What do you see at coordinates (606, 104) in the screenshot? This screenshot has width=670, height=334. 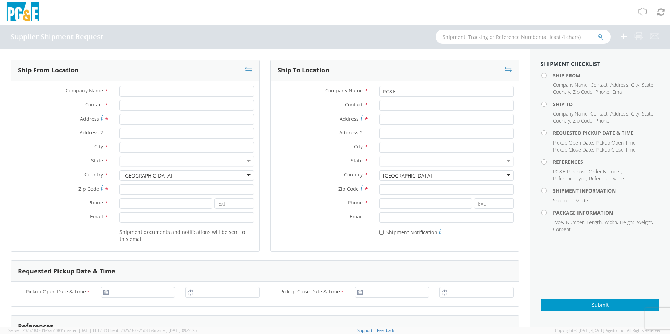 I see `h4: Ship To` at bounding box center [606, 104].